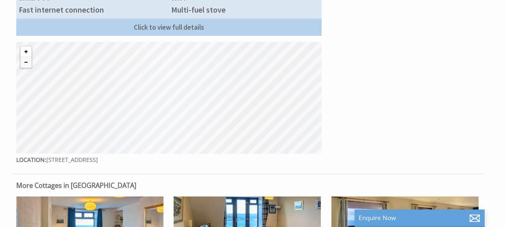 The image size is (505, 227). What do you see at coordinates (420, 217) in the screenshot?
I see `p: Enquire Now` at bounding box center [420, 217].